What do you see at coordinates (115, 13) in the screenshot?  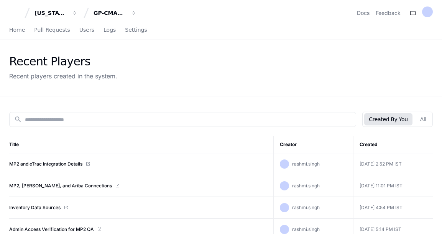 I see `button: GP-CMAG-MP2` at bounding box center [115, 13].